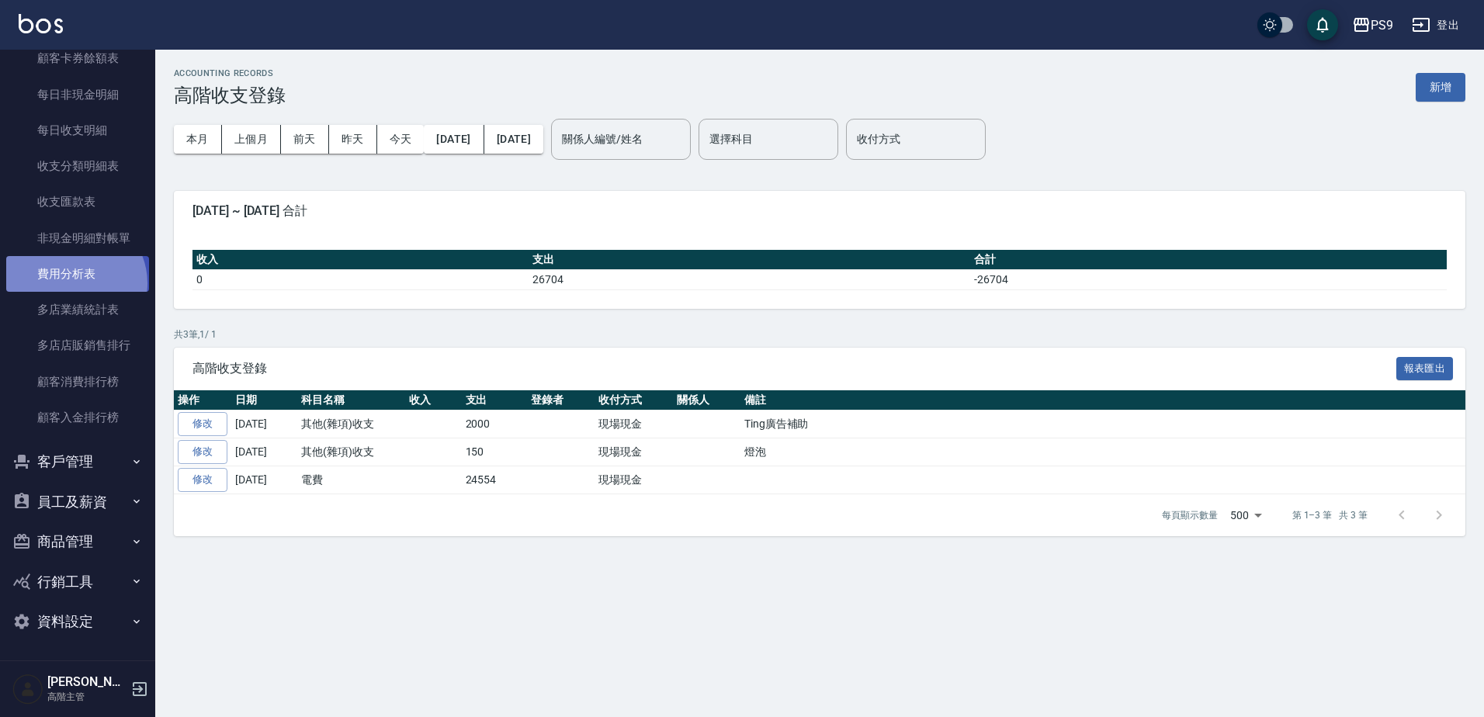 The width and height of the screenshot is (1484, 717). Describe the element at coordinates (78, 58) in the screenshot. I see `a: 顧客卡券餘額表` at that location.